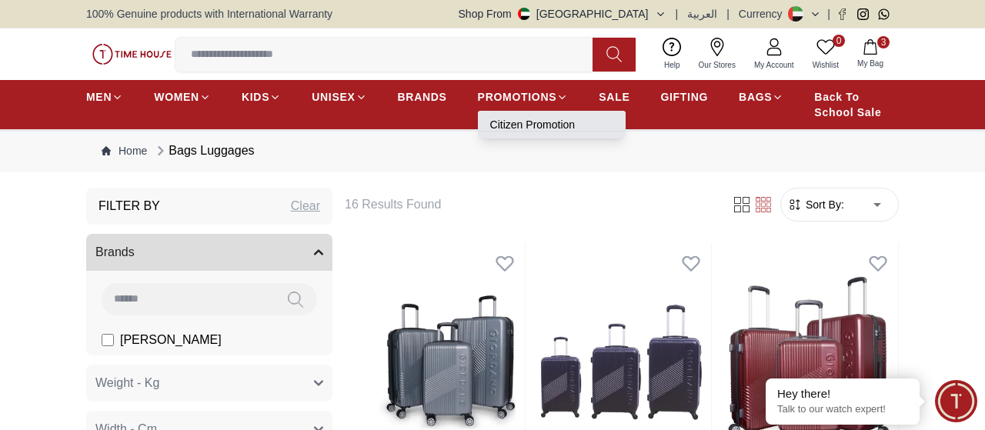 Image resolution: width=985 pixels, height=430 pixels. Describe the element at coordinates (105, 97) in the screenshot. I see `a: MEN` at that location.